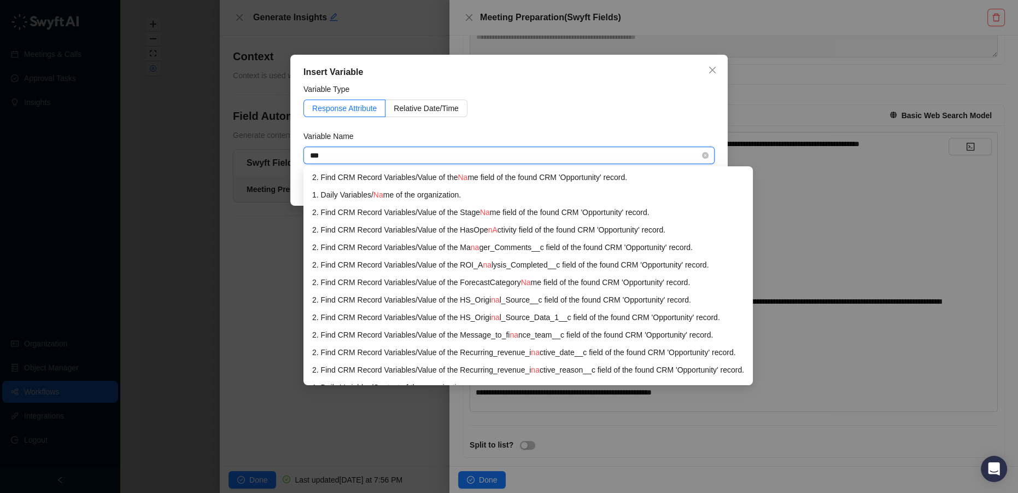 This screenshot has width=1018, height=493. I want to click on button: Close, so click(712, 70).